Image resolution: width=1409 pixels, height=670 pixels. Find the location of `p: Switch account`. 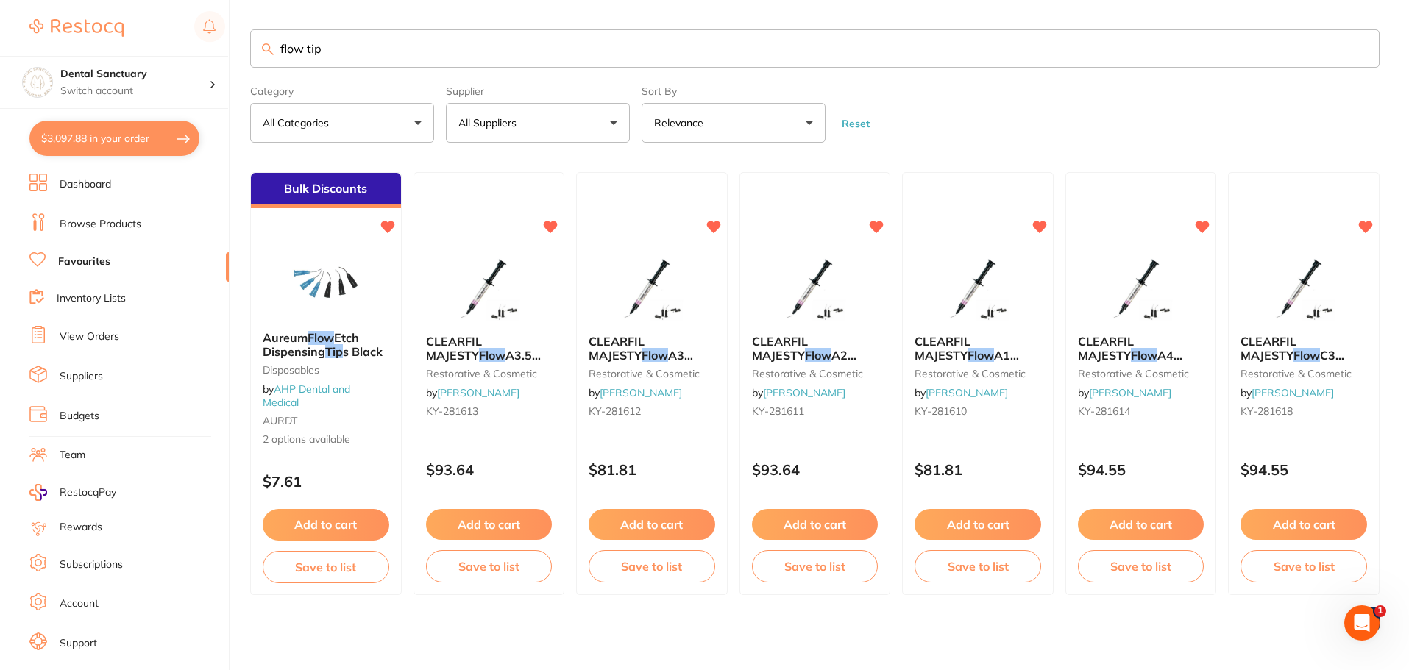

p: Switch account is located at coordinates (135, 91).